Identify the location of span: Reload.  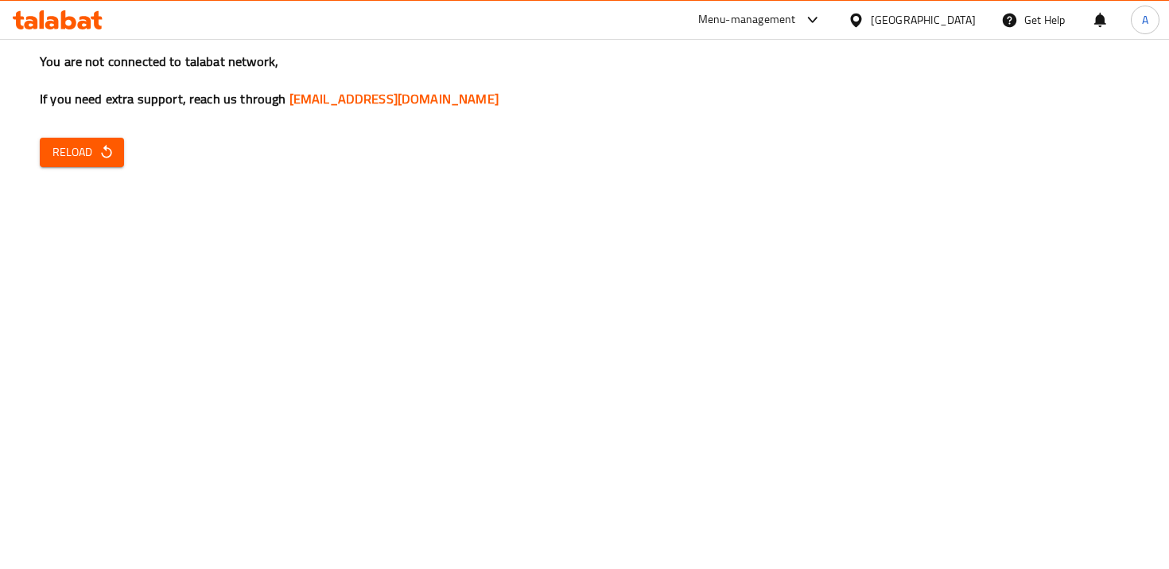
(82, 152).